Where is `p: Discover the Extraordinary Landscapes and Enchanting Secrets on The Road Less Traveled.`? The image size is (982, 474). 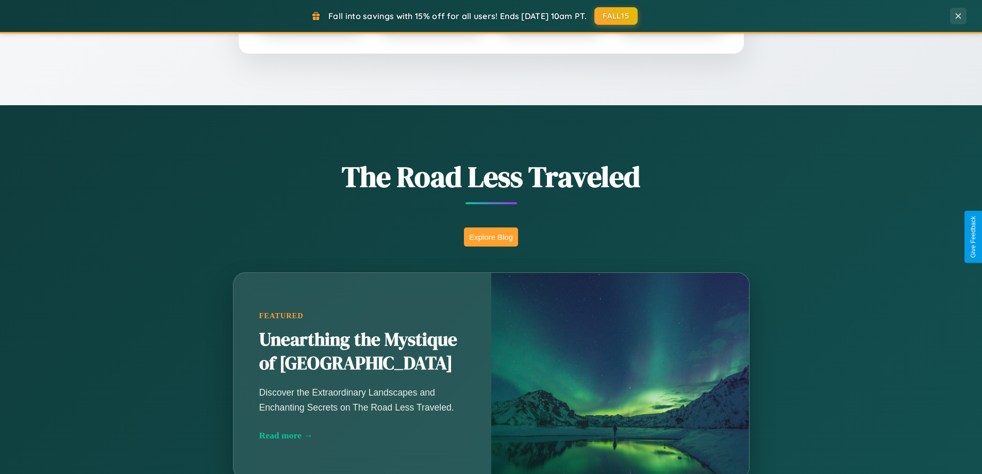 p: Discover the Extraordinary Landscapes and Enchanting Secrets on The Road Less Traveled. is located at coordinates (362, 400).